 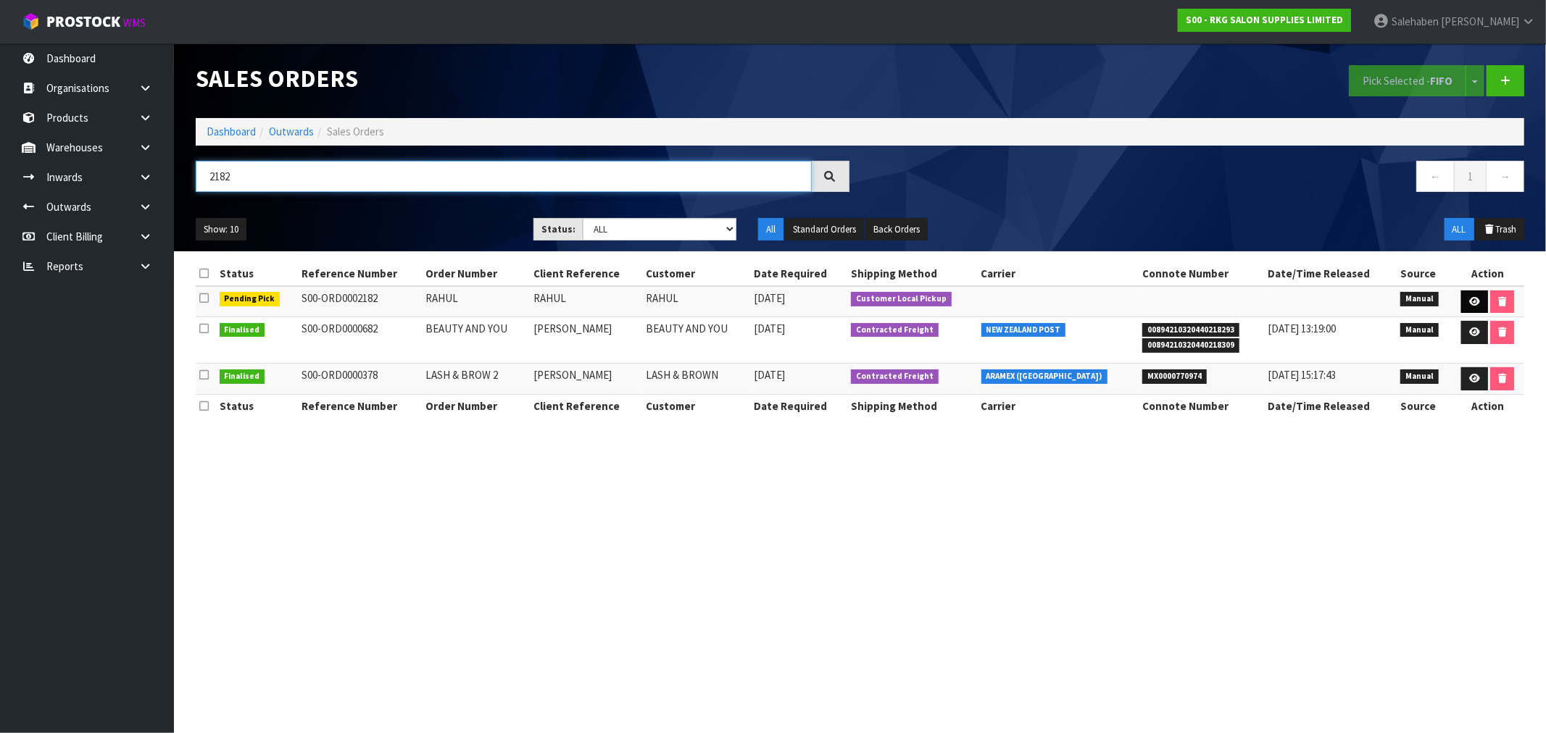 What do you see at coordinates (1500, 230) in the screenshot?
I see `button: Trash` at bounding box center [1500, 230].